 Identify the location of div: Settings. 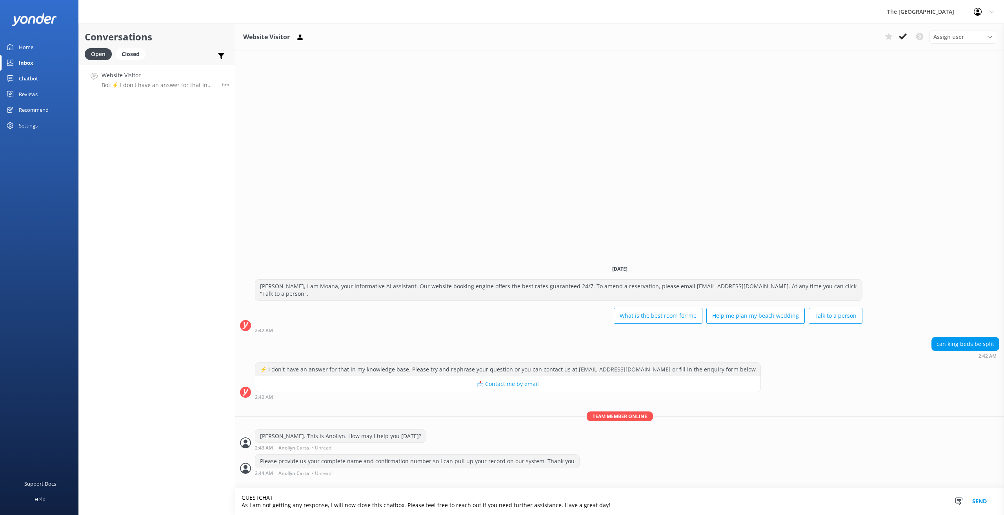
(28, 126).